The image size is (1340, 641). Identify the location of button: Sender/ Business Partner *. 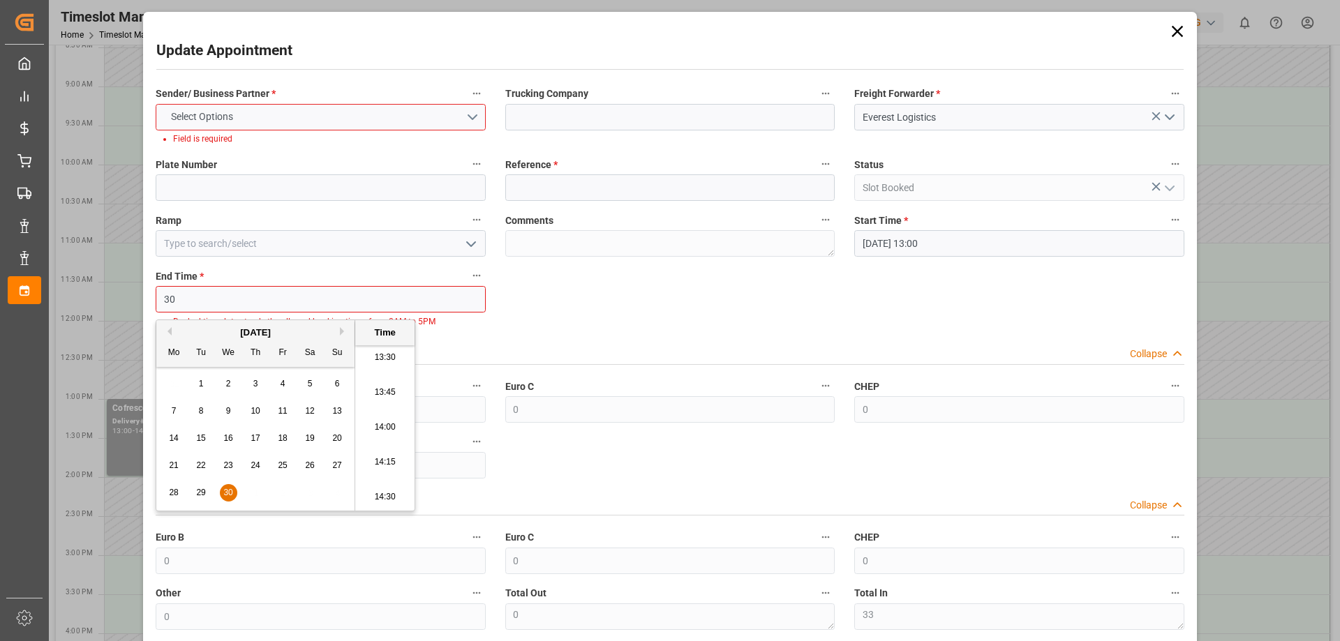
(477, 94).